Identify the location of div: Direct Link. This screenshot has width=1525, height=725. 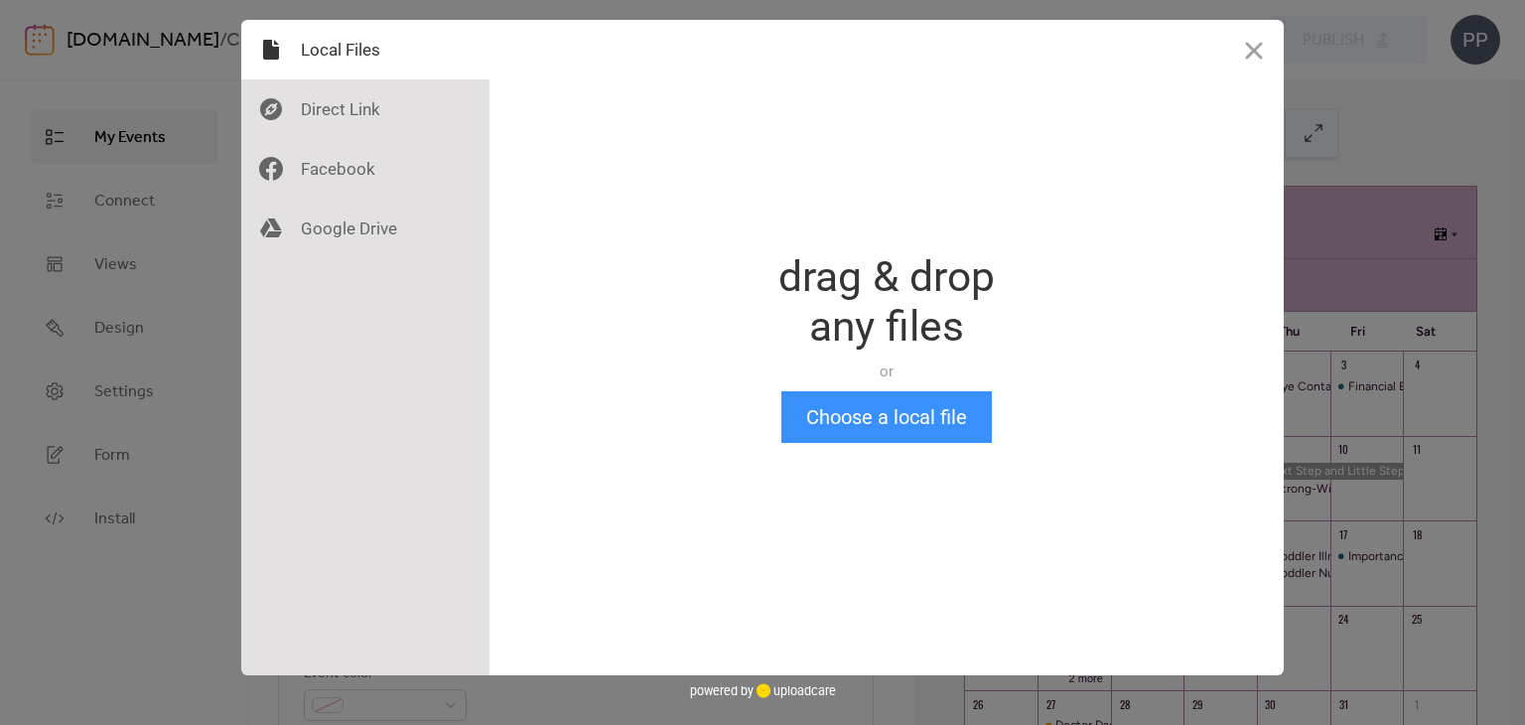
(365, 109).